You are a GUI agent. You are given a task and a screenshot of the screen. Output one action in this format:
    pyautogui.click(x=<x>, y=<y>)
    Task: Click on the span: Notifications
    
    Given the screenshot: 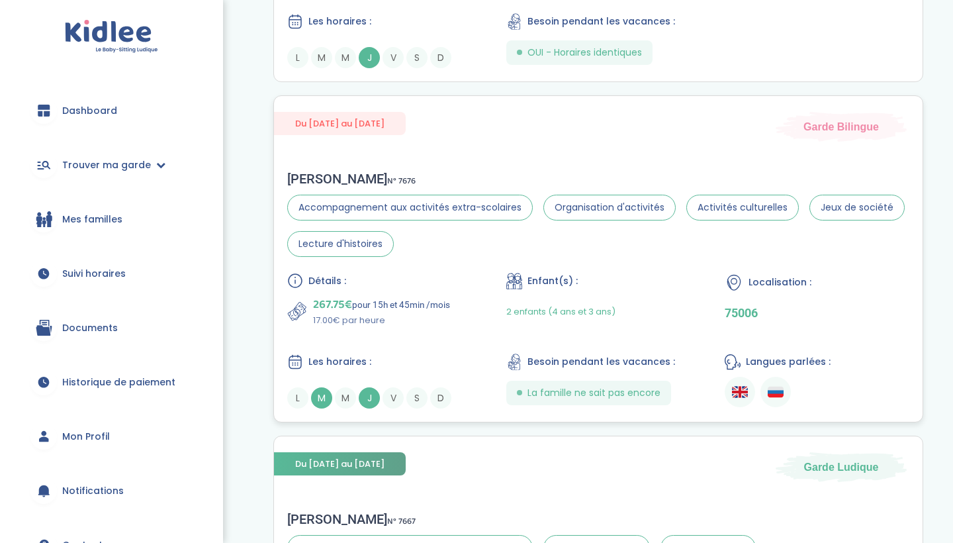 What is the action you would take?
    pyautogui.click(x=93, y=491)
    